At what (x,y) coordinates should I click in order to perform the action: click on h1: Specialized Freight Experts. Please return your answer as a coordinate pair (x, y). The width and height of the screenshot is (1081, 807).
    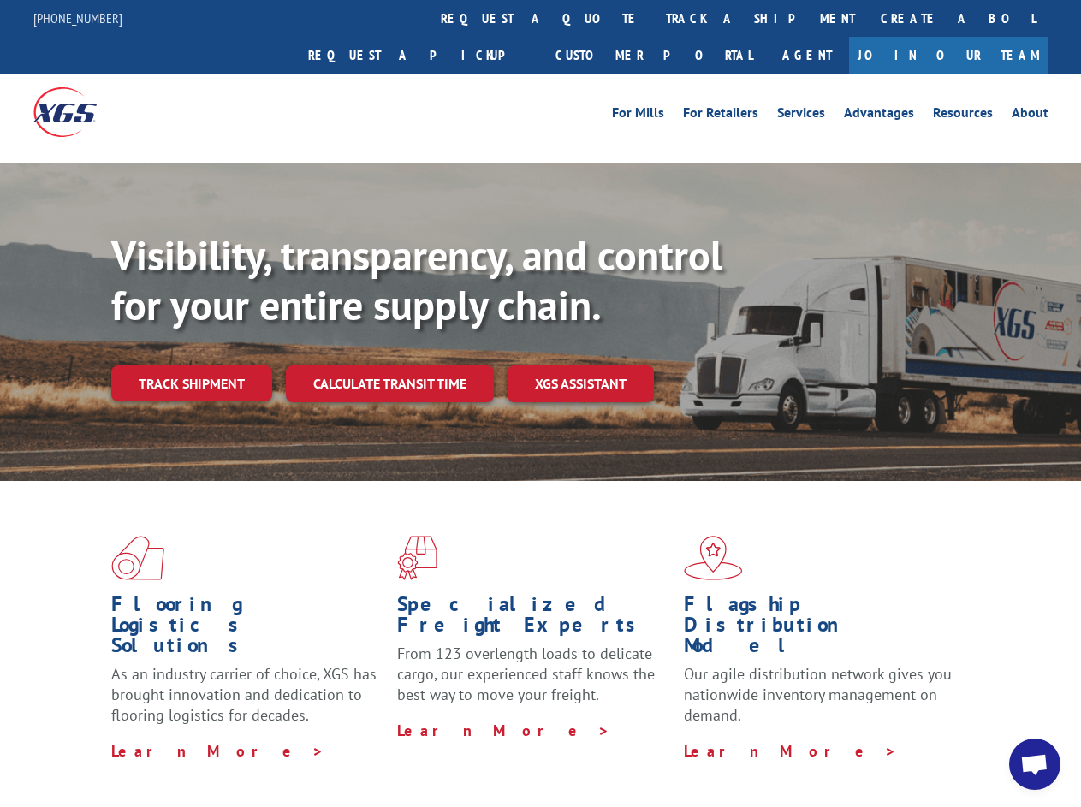
    Looking at the image, I should click on (533, 619).